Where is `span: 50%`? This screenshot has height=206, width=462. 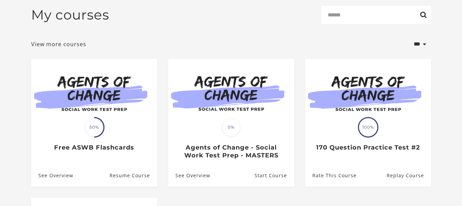
span: 50% is located at coordinates (94, 127).